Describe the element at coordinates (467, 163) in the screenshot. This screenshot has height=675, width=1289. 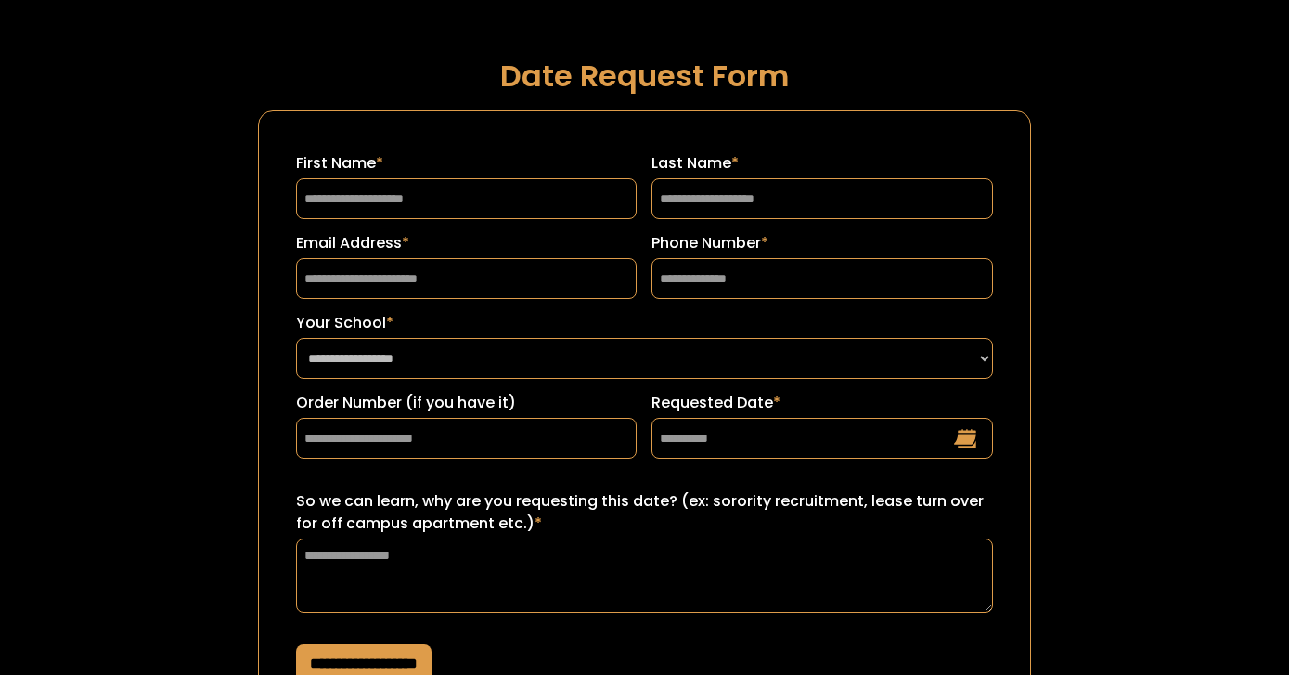
I see `label: First Name` at that location.